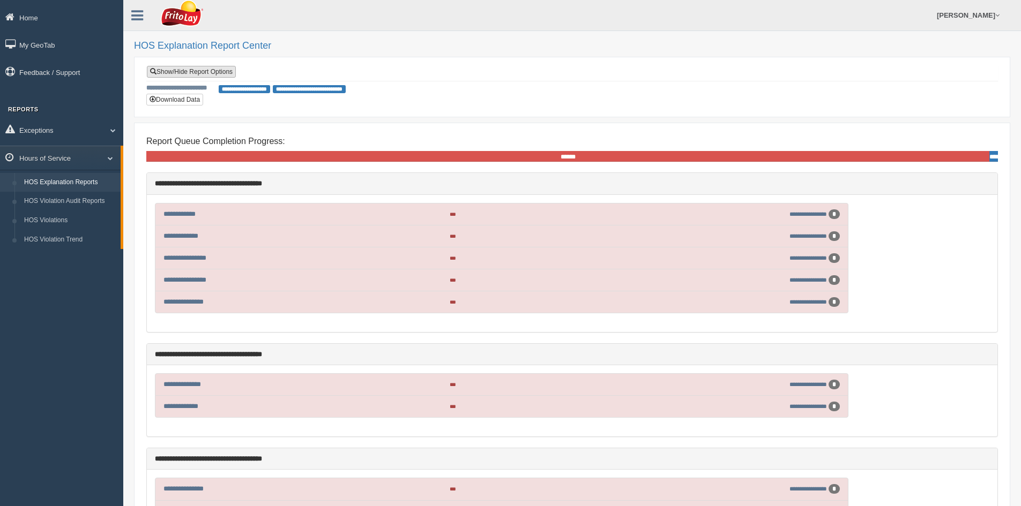 This screenshot has width=1021, height=506. I want to click on a: HOS Explanation Reports, so click(70, 183).